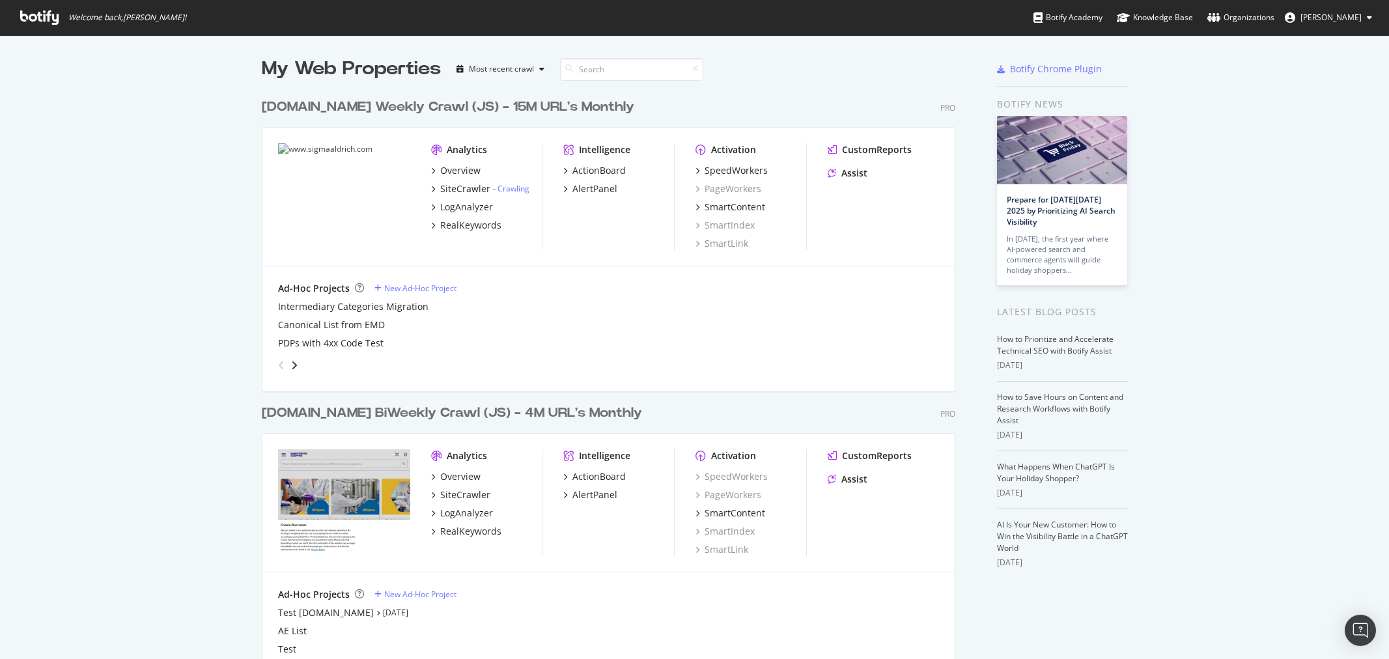 The height and width of the screenshot is (659, 1389). What do you see at coordinates (460, 495) in the screenshot?
I see `a: SiteCrawler` at bounding box center [460, 495].